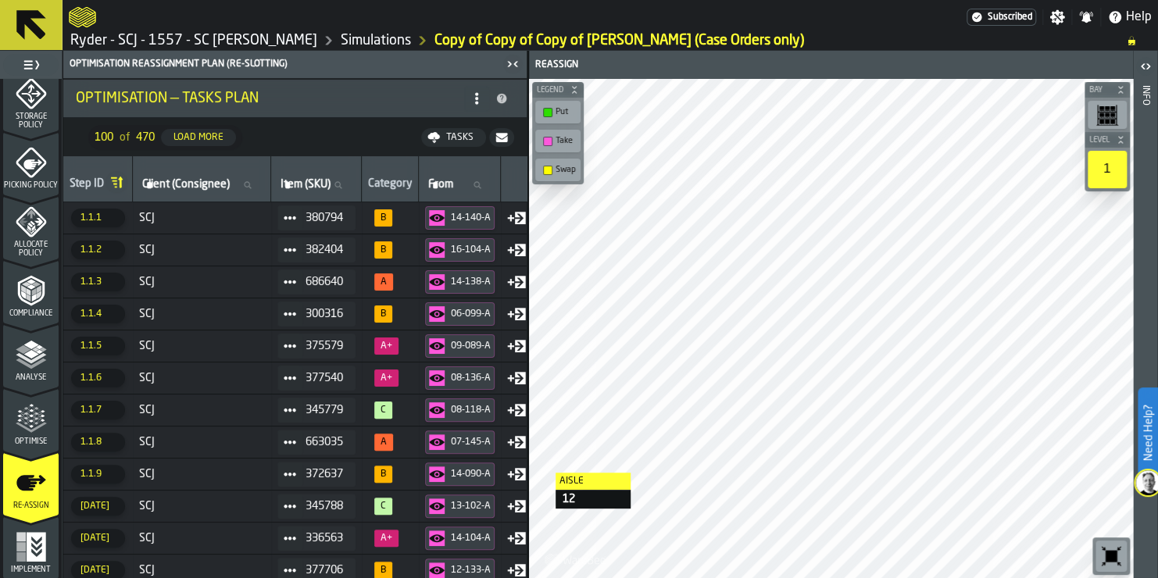  I want to click on div: Info, so click(1145, 328).